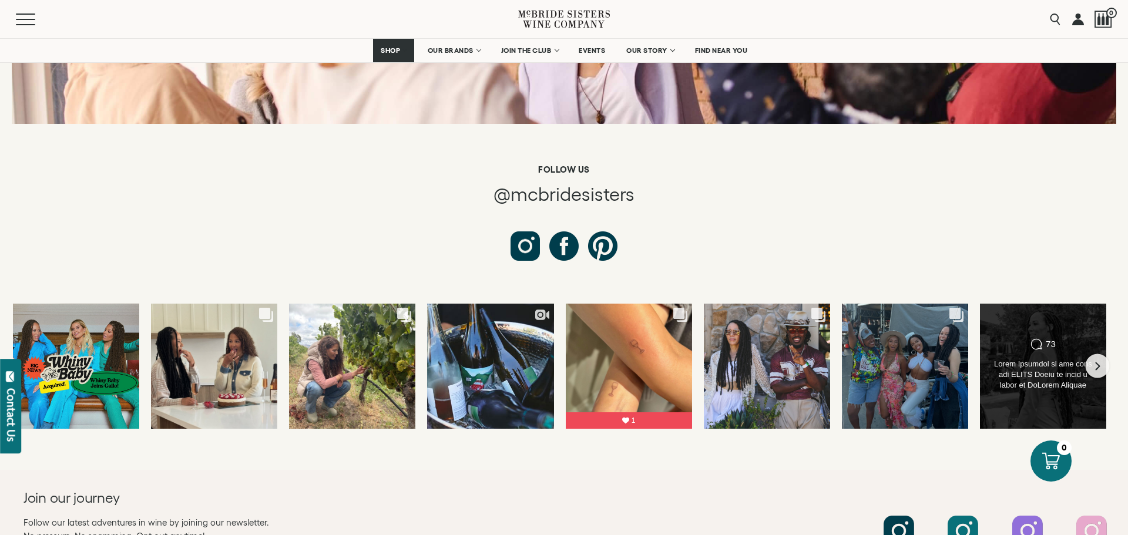  What do you see at coordinates (391, 51) in the screenshot?
I see `span: SHOP` at bounding box center [391, 51].